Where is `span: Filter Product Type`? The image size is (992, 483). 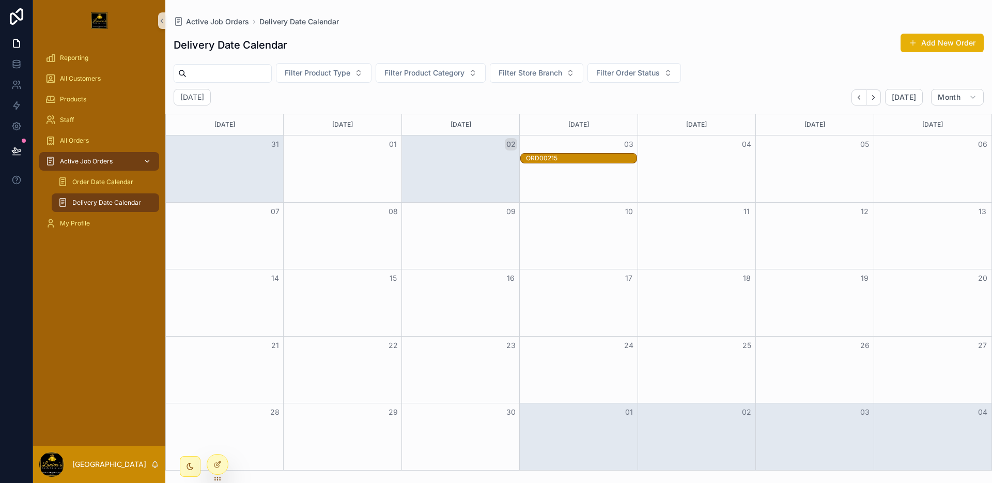 span: Filter Product Type is located at coordinates (317, 73).